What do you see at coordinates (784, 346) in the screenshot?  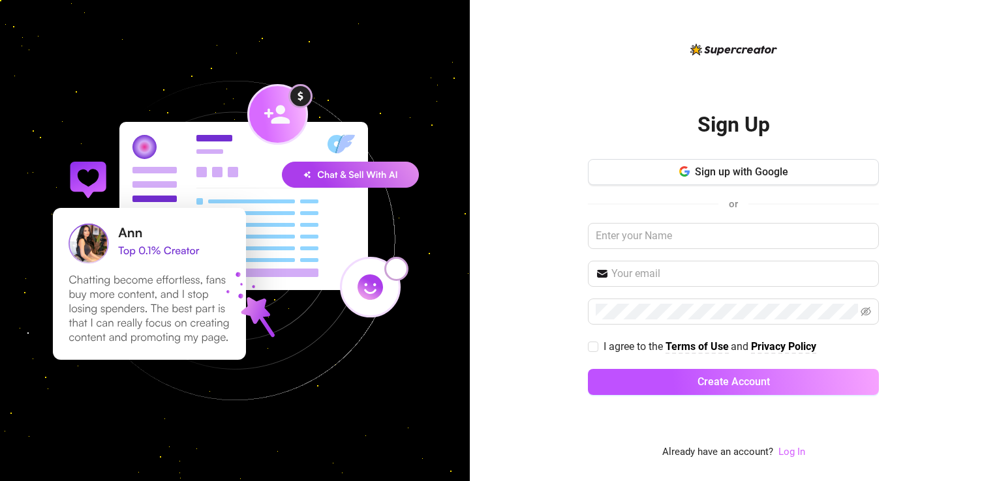 I see `strong: Privacy Policy` at bounding box center [784, 346].